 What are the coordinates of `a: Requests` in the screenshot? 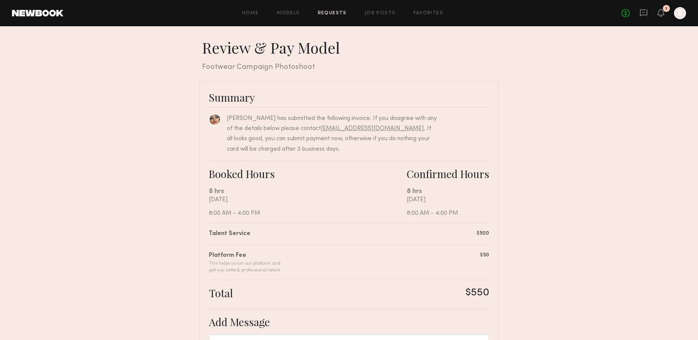 It's located at (332, 13).